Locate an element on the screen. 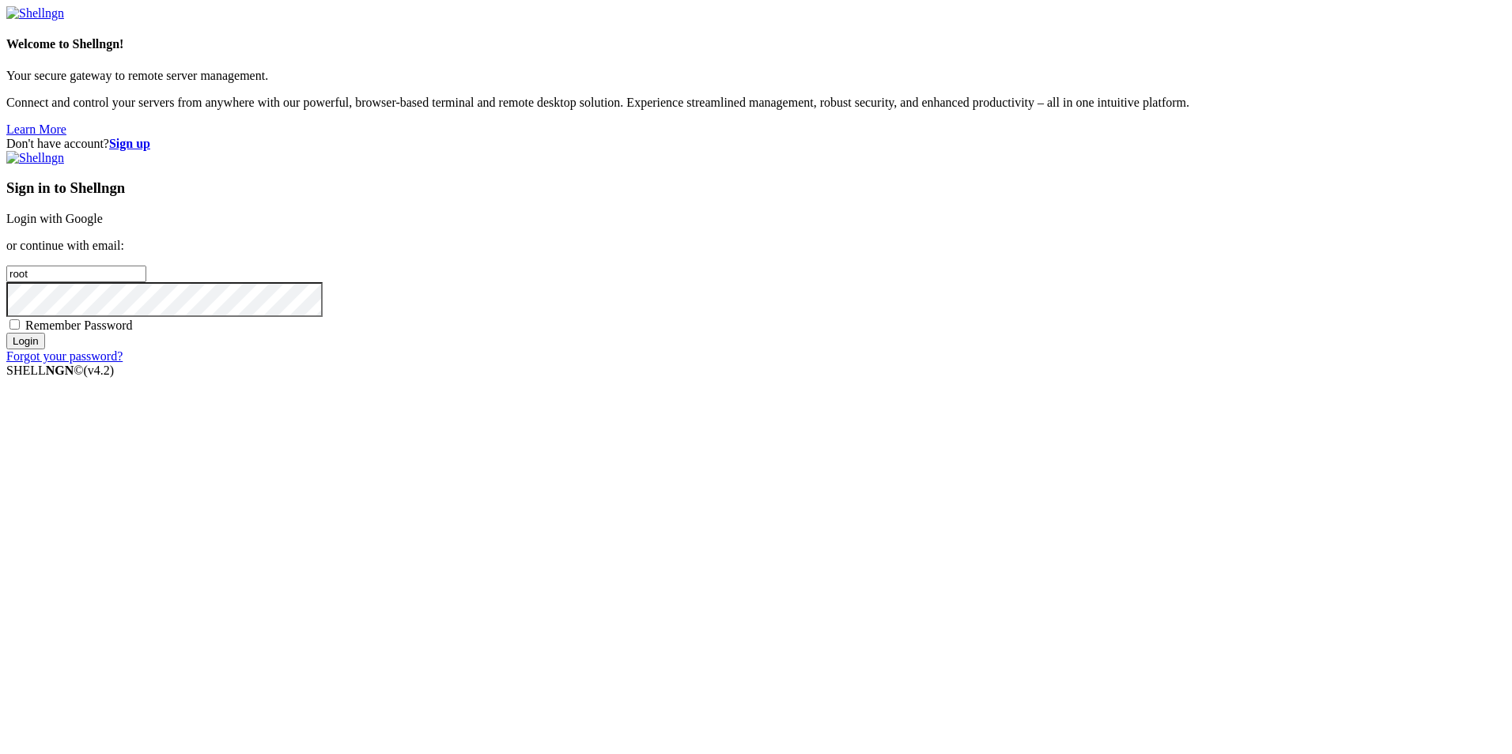 Image resolution: width=1512 pixels, height=754 pixels. input: Email address is located at coordinates (76, 274).